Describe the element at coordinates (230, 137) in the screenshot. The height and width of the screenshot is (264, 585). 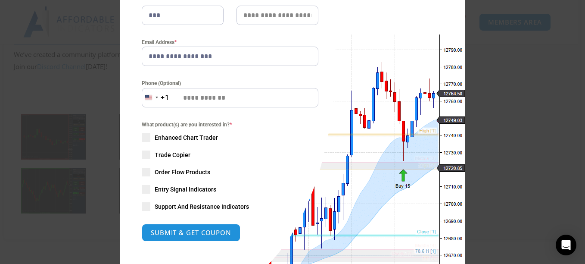
I see `label: Enhanced Chart Trader` at that location.